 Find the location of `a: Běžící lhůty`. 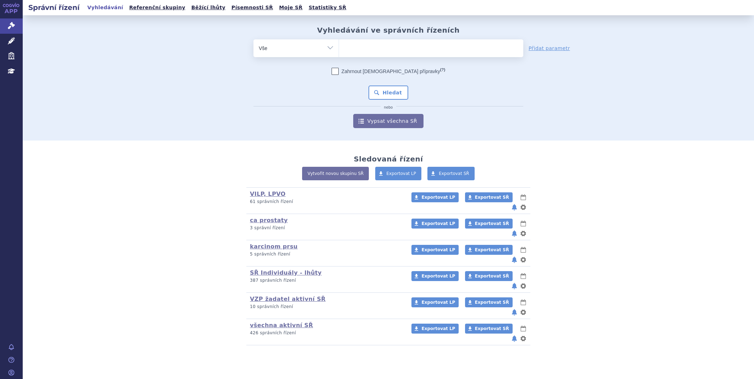

a: Běžící lhůty is located at coordinates (208, 7).